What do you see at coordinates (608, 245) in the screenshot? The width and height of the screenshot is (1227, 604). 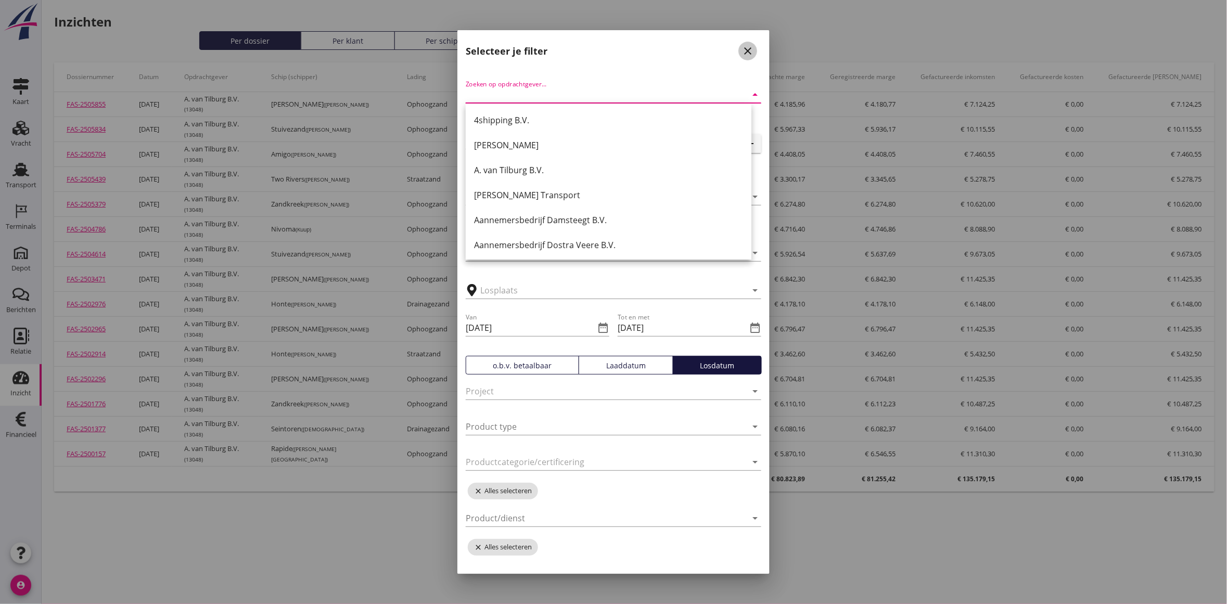 I see `div: Aannemersbedrijf Dostra Veere B.V.` at bounding box center [608, 245].